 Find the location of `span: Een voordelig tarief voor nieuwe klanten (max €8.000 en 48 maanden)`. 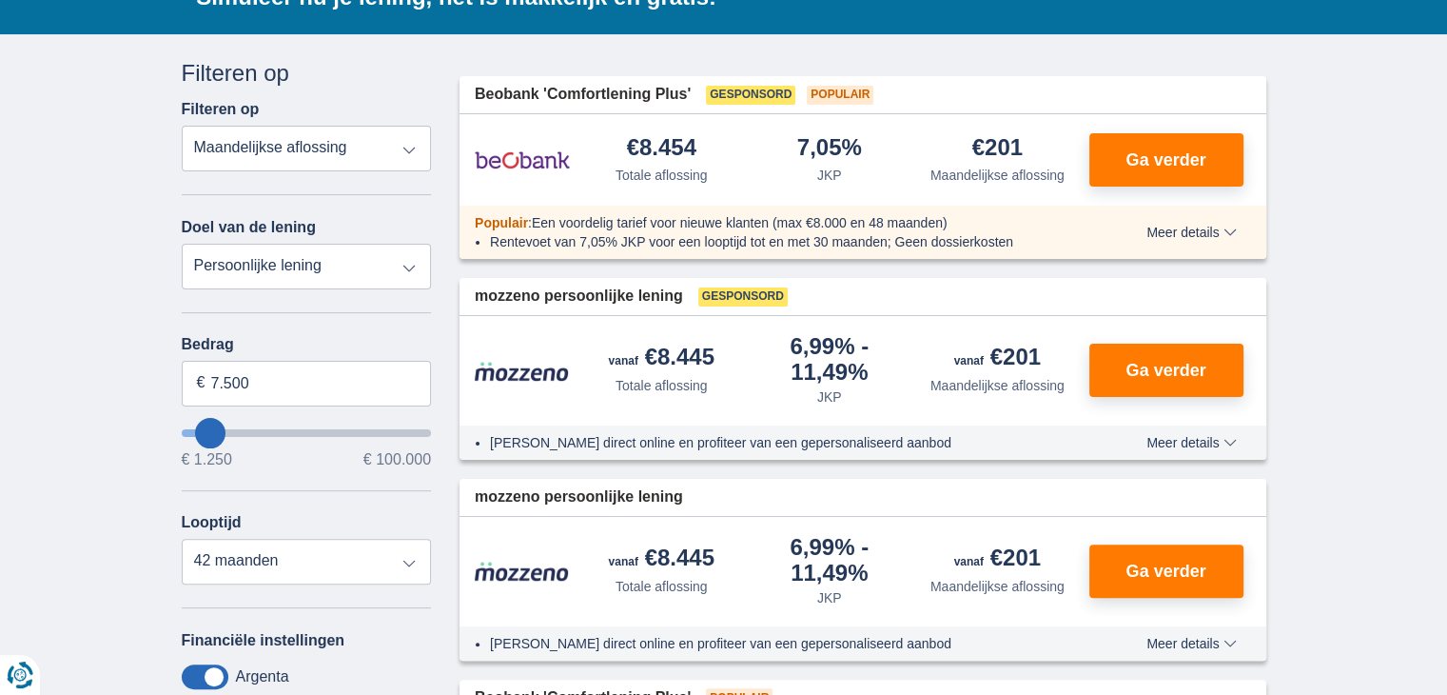

span: Een voordelig tarief voor nieuwe klanten (max €8.000 en 48 maanden) is located at coordinates (739, 223).